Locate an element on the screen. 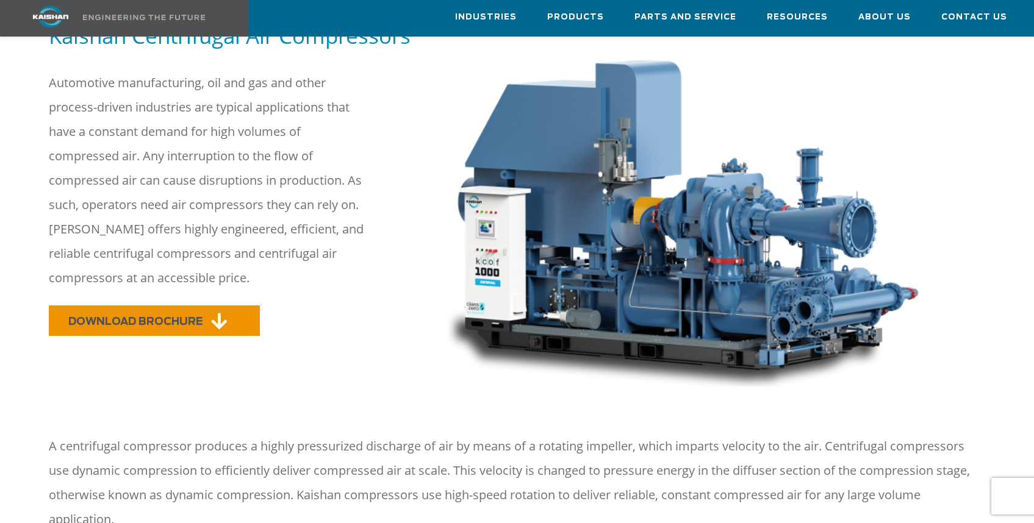 The width and height of the screenshot is (1034, 523). a: Contact Us is located at coordinates (974, 17).